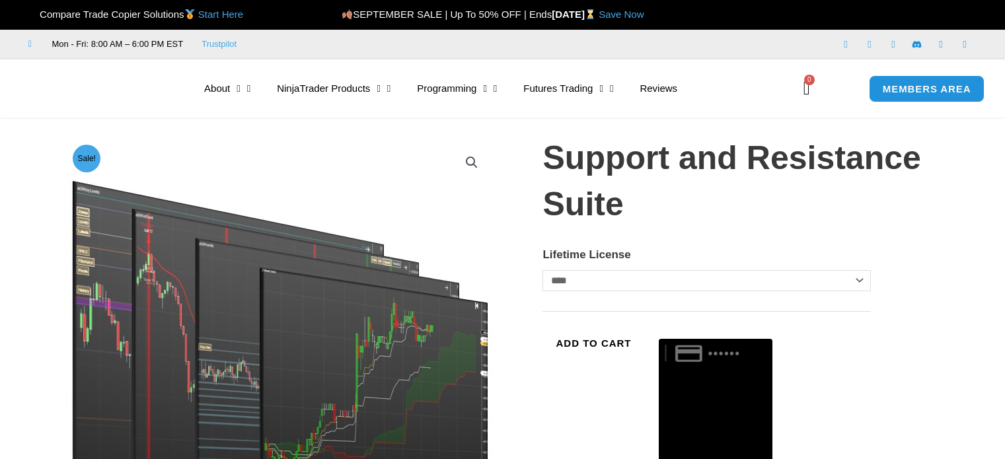 The width and height of the screenshot is (1005, 459). Describe the element at coordinates (221, 14) in the screenshot. I see `a: Start Here` at that location.